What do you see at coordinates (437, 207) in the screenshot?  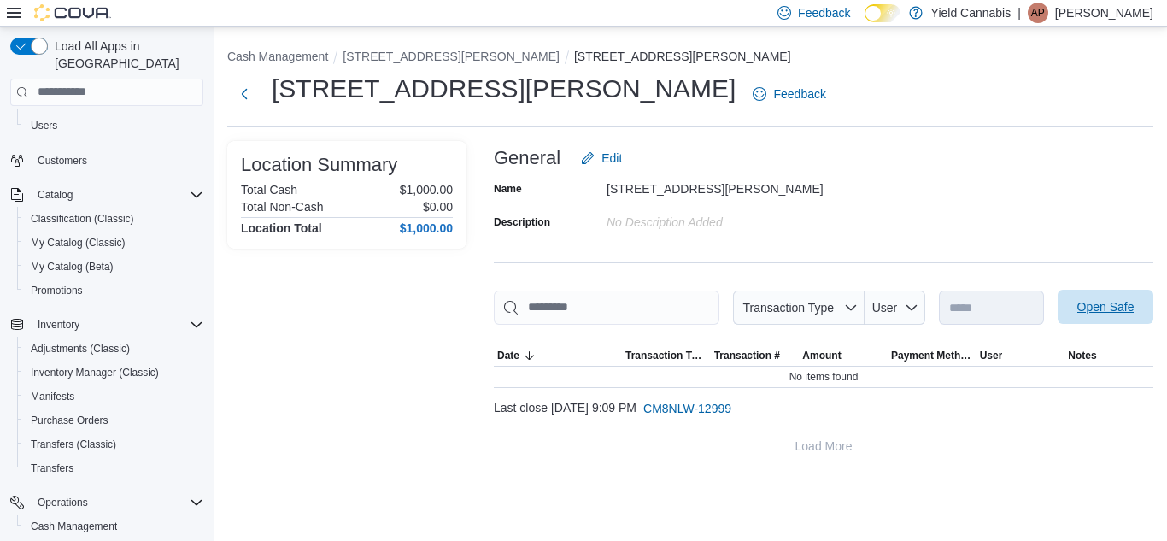 I see `p: $0.00` at bounding box center [437, 207].